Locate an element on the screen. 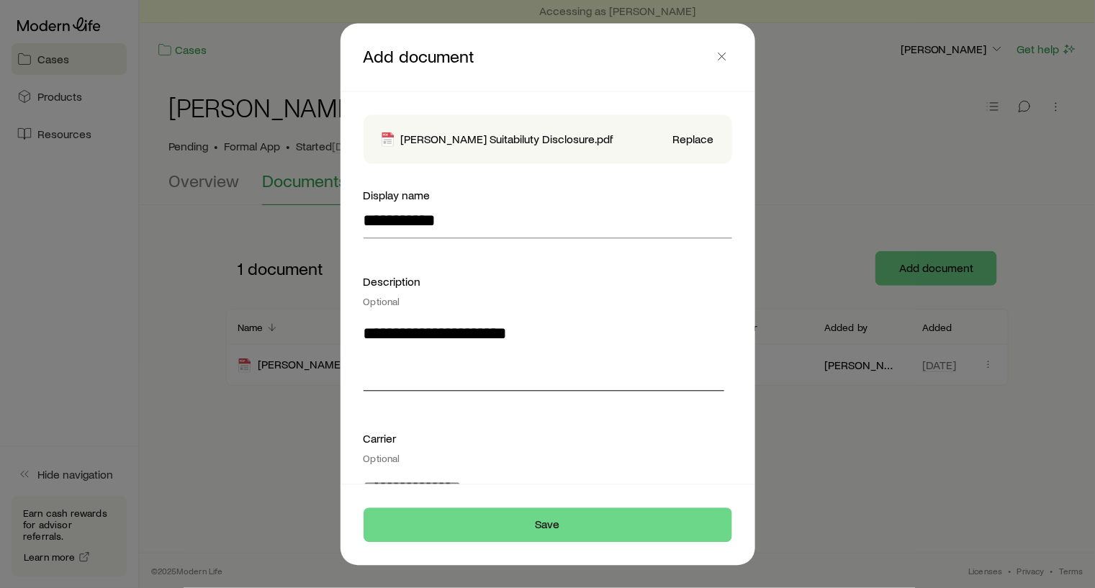 This screenshot has height=588, width=1095. button: Replace is located at coordinates (693, 139).